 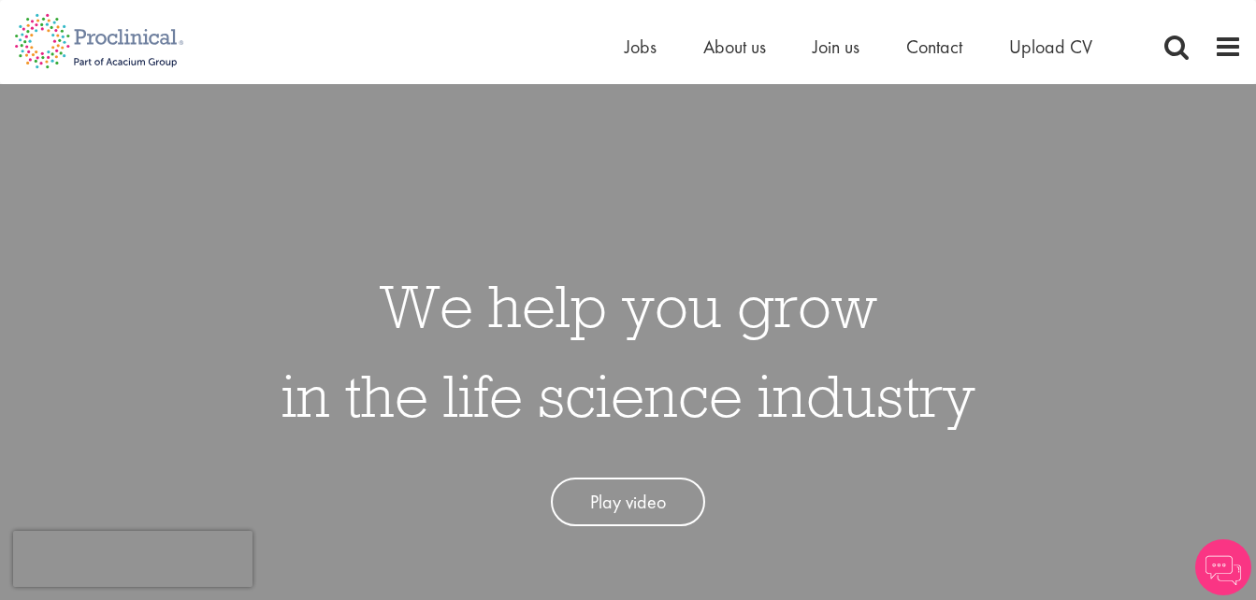 What do you see at coordinates (641, 47) in the screenshot?
I see `a: Jobs` at bounding box center [641, 47].